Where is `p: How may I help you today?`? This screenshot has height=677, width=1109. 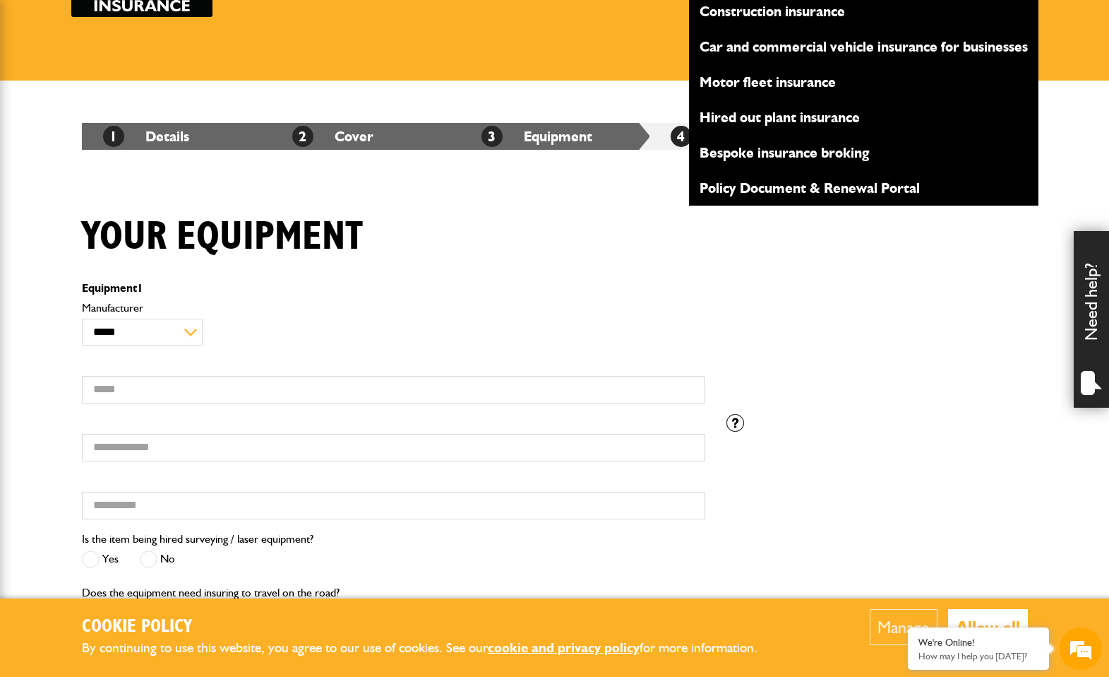 p: How may I help you today? is located at coordinates (979, 655).